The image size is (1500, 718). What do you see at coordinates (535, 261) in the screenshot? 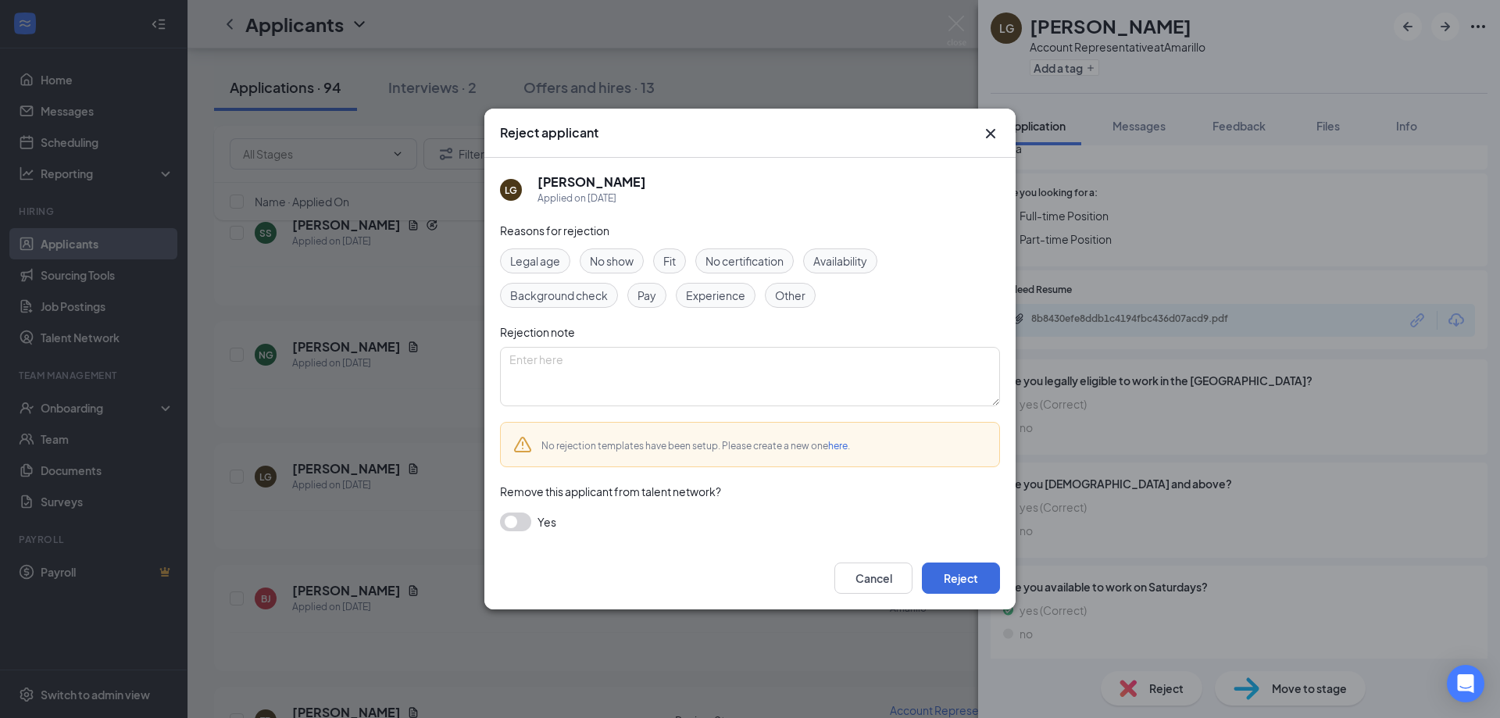
I see `span: Legal age` at bounding box center [535, 261].